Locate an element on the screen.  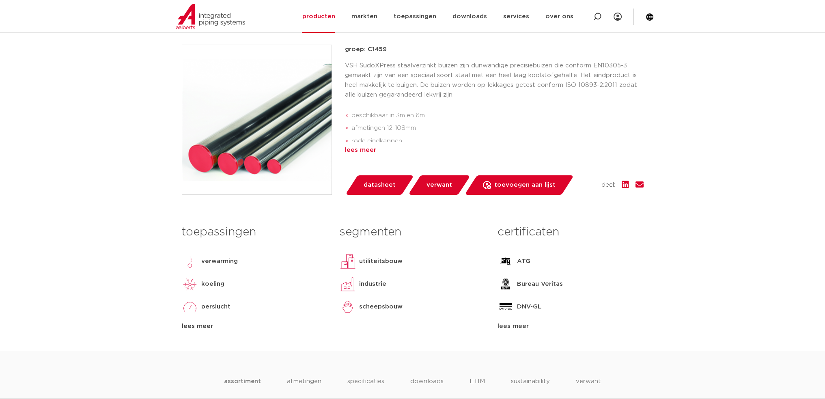
h3: segmenten is located at coordinates (412, 232).